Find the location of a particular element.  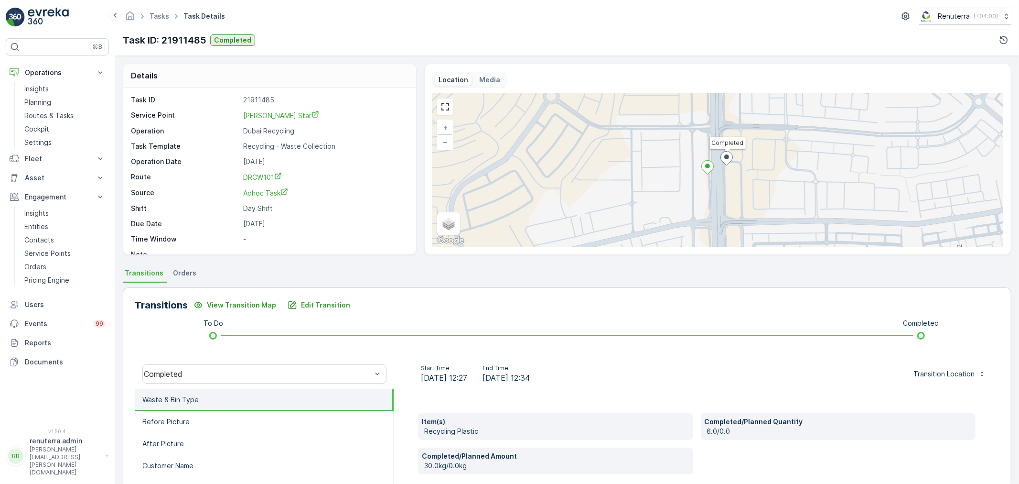

p: Item(s) is located at coordinates (556, 421).